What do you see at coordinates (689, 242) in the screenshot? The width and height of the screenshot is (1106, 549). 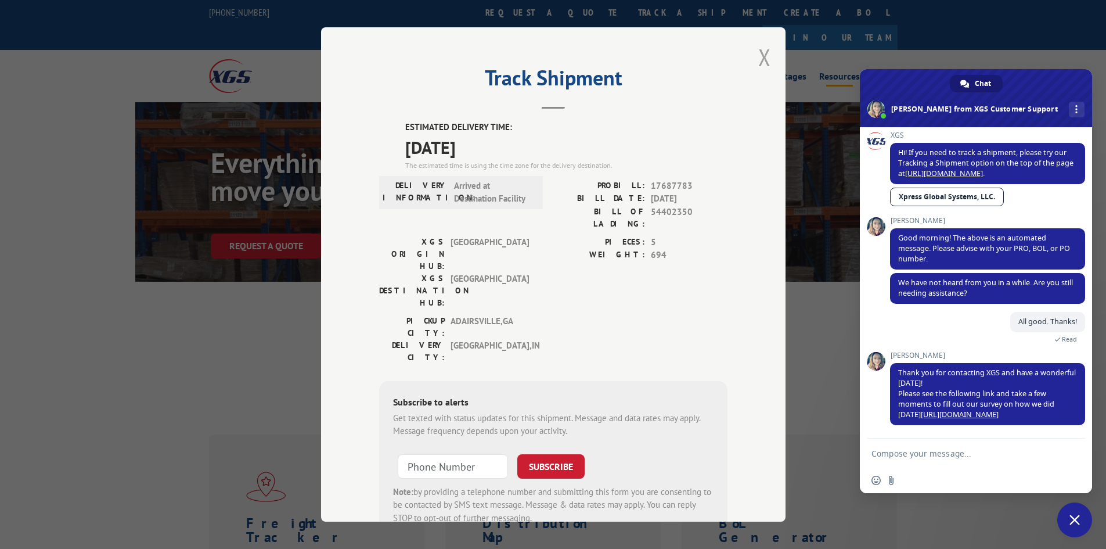 I see `span: 5` at bounding box center [689, 242].